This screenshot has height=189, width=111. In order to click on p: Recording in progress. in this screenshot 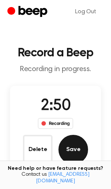, I will do `click(55, 69)`.